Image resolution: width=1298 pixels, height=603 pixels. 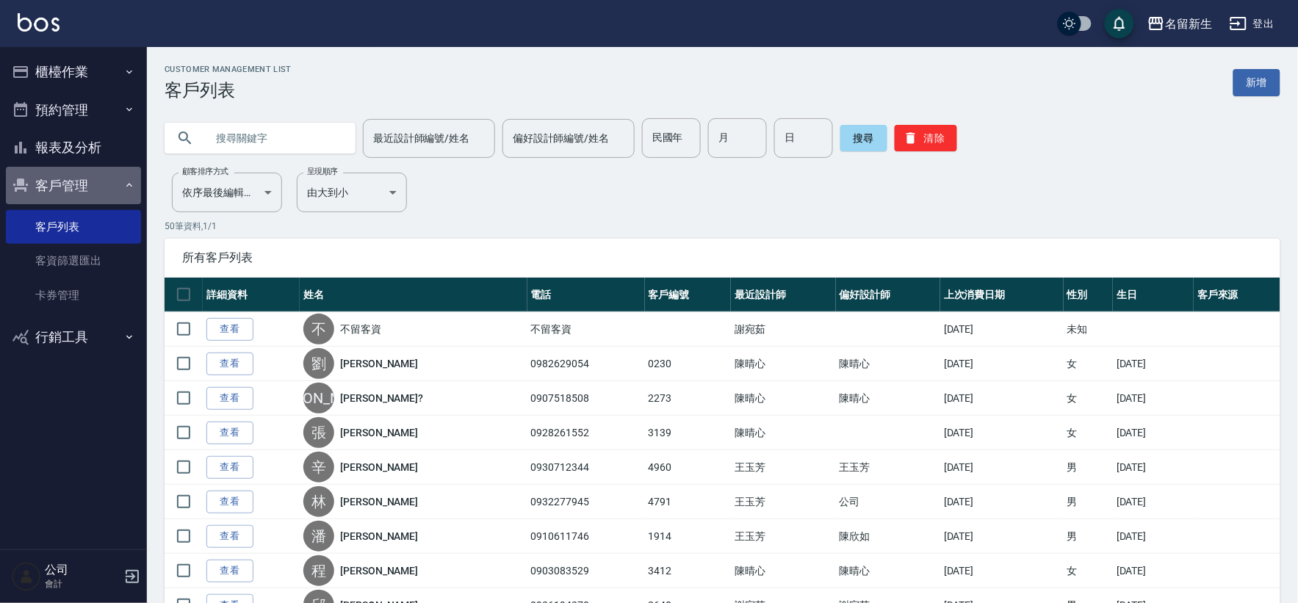 What do you see at coordinates (586, 329) in the screenshot?
I see `td: 不留客資` at bounding box center [586, 329].